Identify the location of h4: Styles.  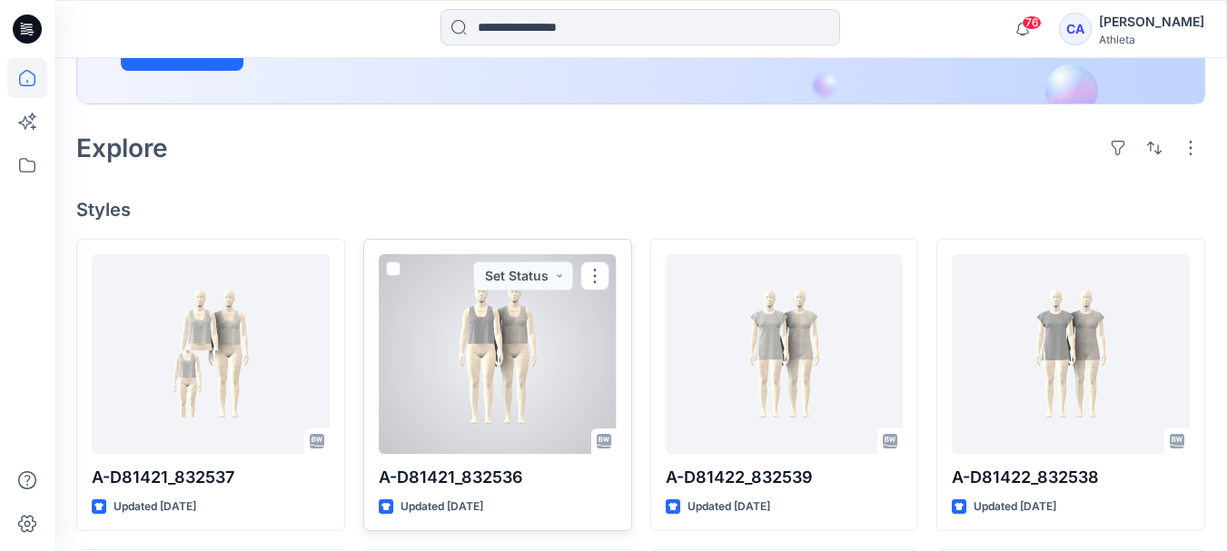
(640, 210).